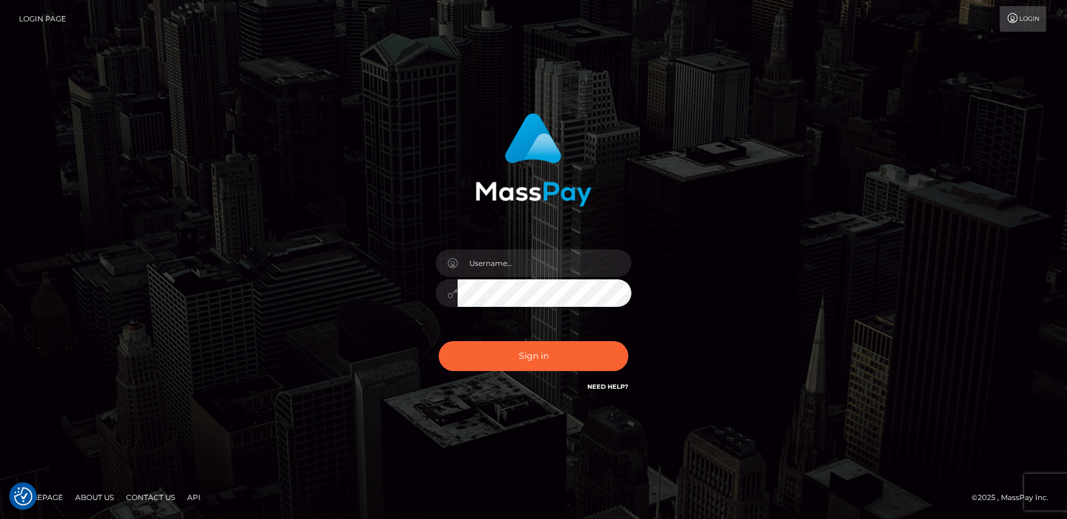 The height and width of the screenshot is (519, 1067). I want to click on a: Homepage, so click(40, 497).